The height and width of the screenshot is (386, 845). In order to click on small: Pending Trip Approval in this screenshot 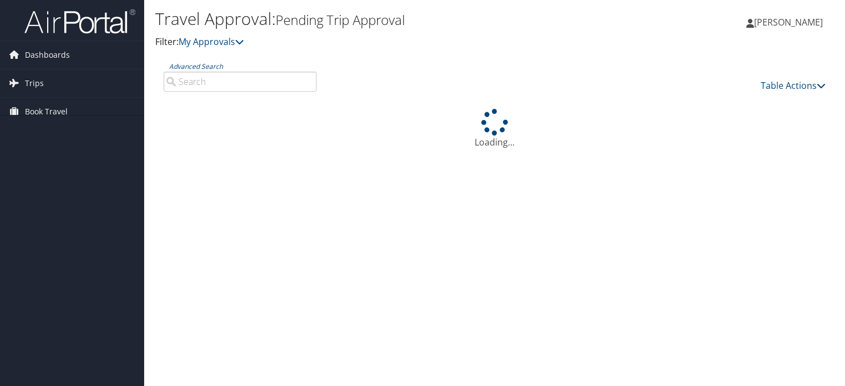, I will do `click(340, 19)`.